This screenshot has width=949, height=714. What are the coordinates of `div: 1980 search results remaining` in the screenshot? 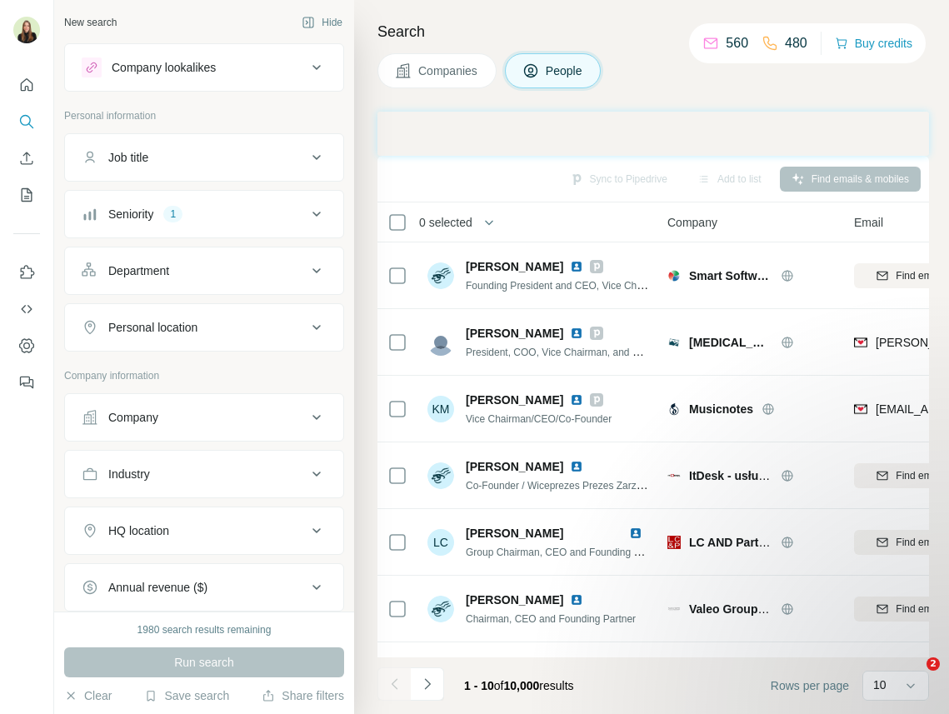 It's located at (204, 630).